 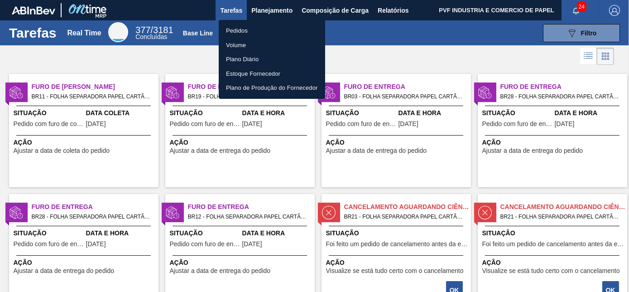 What do you see at coordinates (272, 59) in the screenshot?
I see `li: Plano Diário` at bounding box center [272, 59].